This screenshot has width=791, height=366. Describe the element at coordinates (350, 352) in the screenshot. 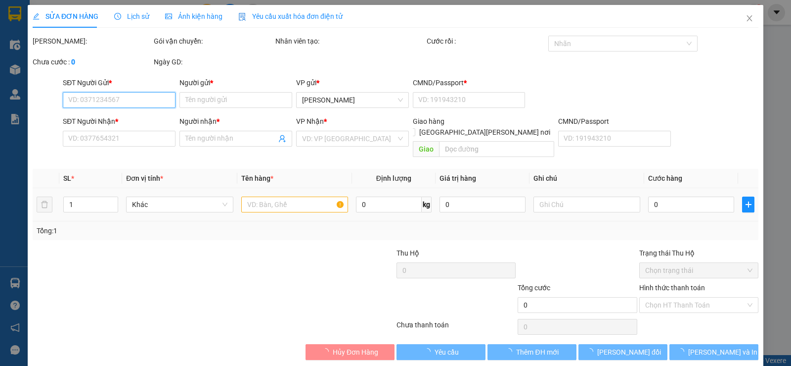

I see `button: Hủy Đơn Hàng` at that location.